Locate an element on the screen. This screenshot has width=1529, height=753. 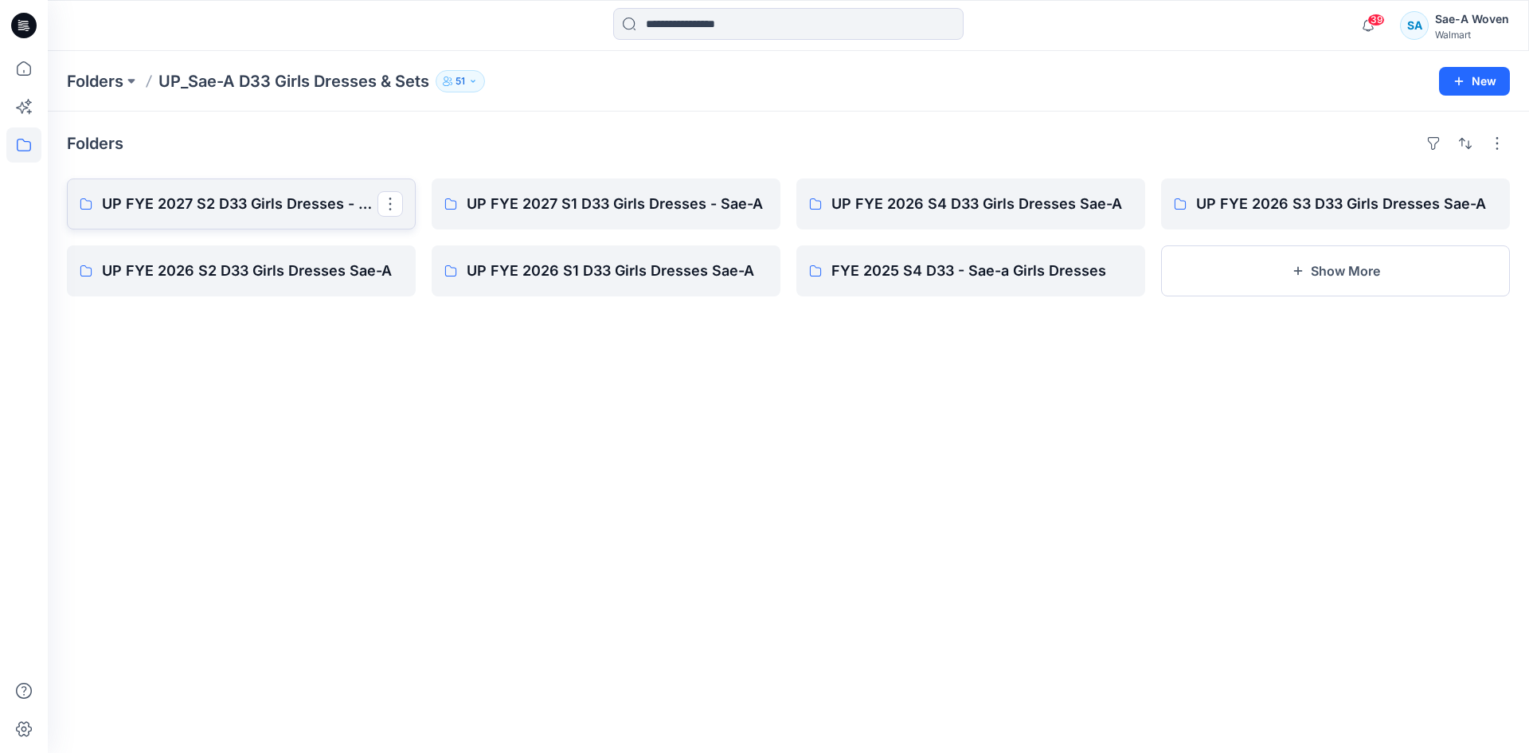
p: FYE 2025 S4 D33 - Sae-a Girls Dresses is located at coordinates (982, 271).